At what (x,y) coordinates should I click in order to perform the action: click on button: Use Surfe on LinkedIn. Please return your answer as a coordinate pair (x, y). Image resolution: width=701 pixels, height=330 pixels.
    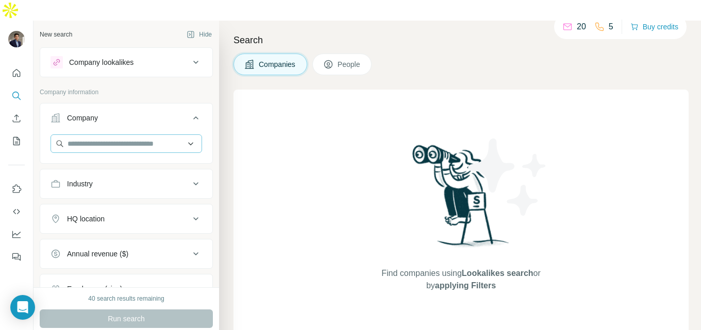
    Looking at the image, I should click on (16, 189).